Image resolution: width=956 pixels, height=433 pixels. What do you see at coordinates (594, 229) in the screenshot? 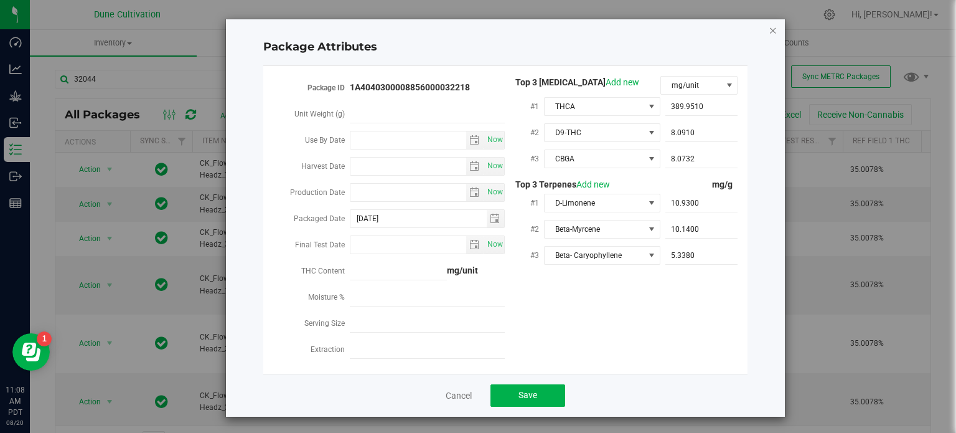
I see `span: Beta-Myrcene` at bounding box center [594, 229].